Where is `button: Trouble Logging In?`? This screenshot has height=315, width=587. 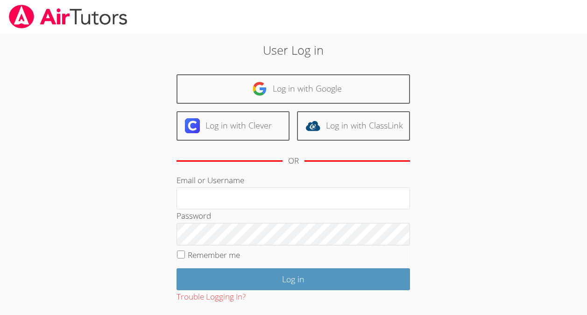
button: Trouble Logging In? is located at coordinates (211, 297).